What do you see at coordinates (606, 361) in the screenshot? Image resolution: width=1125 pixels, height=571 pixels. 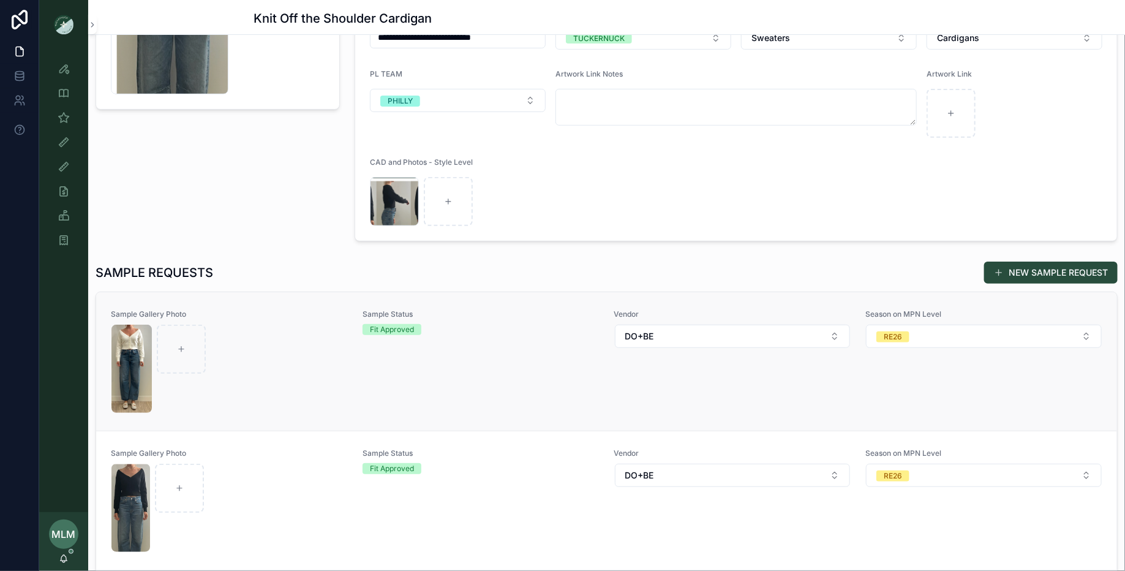 I see `a: Sample Gallery PhotoScreenshot-2025-08-19-at-10.01.19-AM.pngSample StatusFit ApprovedVendorSelect...` at bounding box center [606, 361].